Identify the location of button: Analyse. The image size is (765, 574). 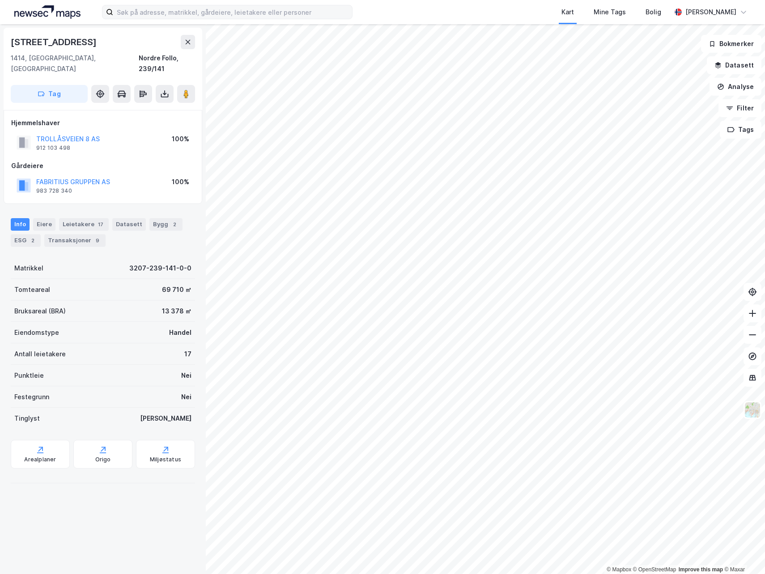
(735, 87).